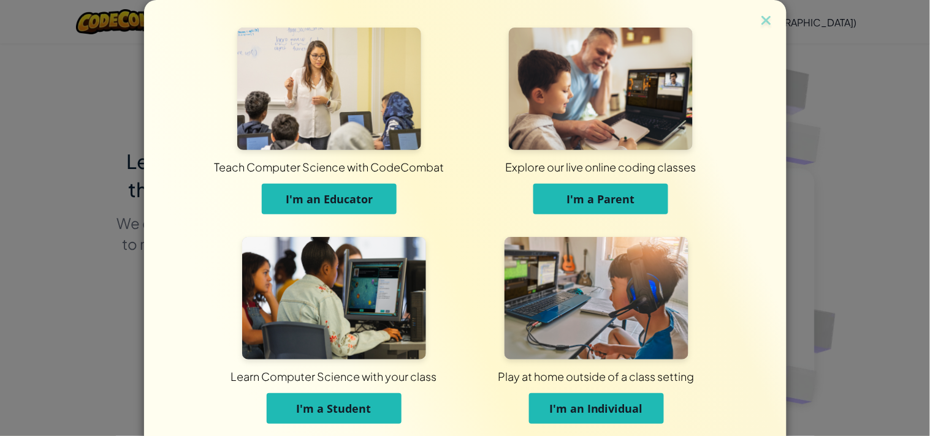 The image size is (930, 436). Describe the element at coordinates (601, 199) in the screenshot. I see `button: I'm a Parent` at that location.